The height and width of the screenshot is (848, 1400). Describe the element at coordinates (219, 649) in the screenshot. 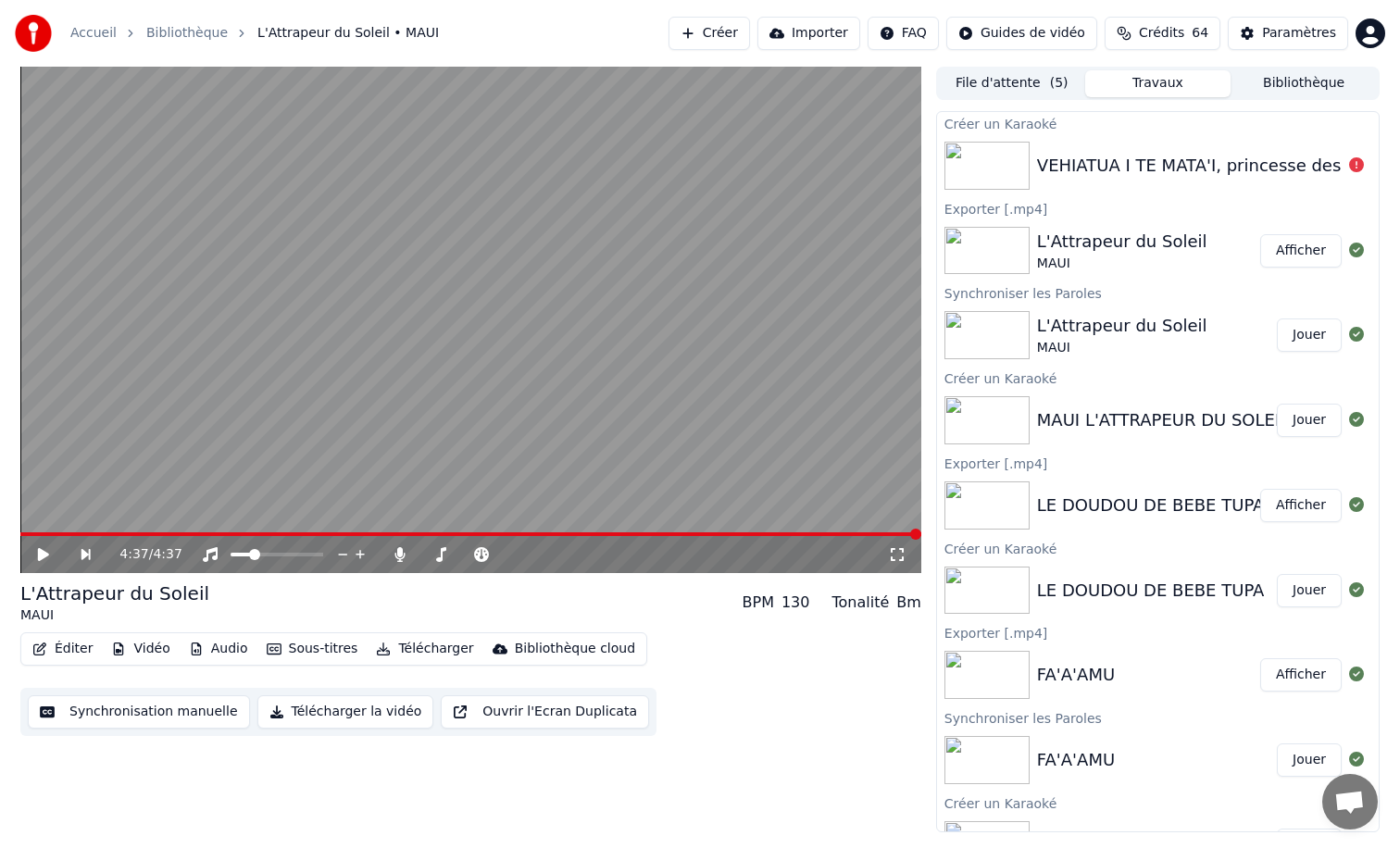

I see `button: Audio` at that location.